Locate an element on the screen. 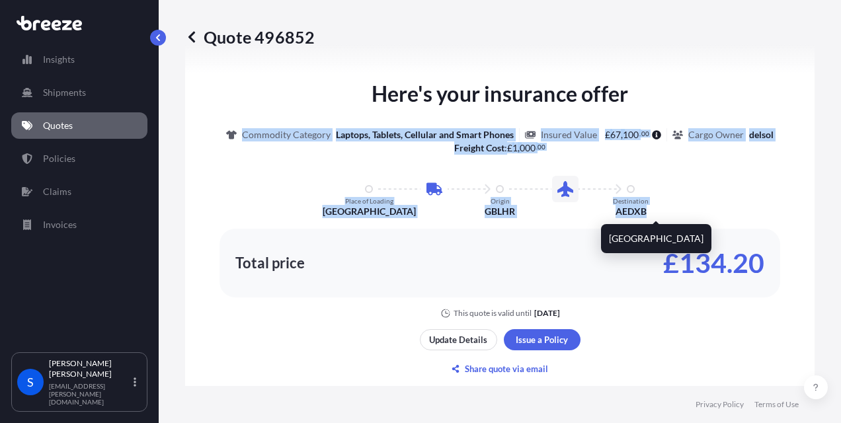 Image resolution: width=841 pixels, height=423 pixels. p: Privacy Policy is located at coordinates (719, 404).